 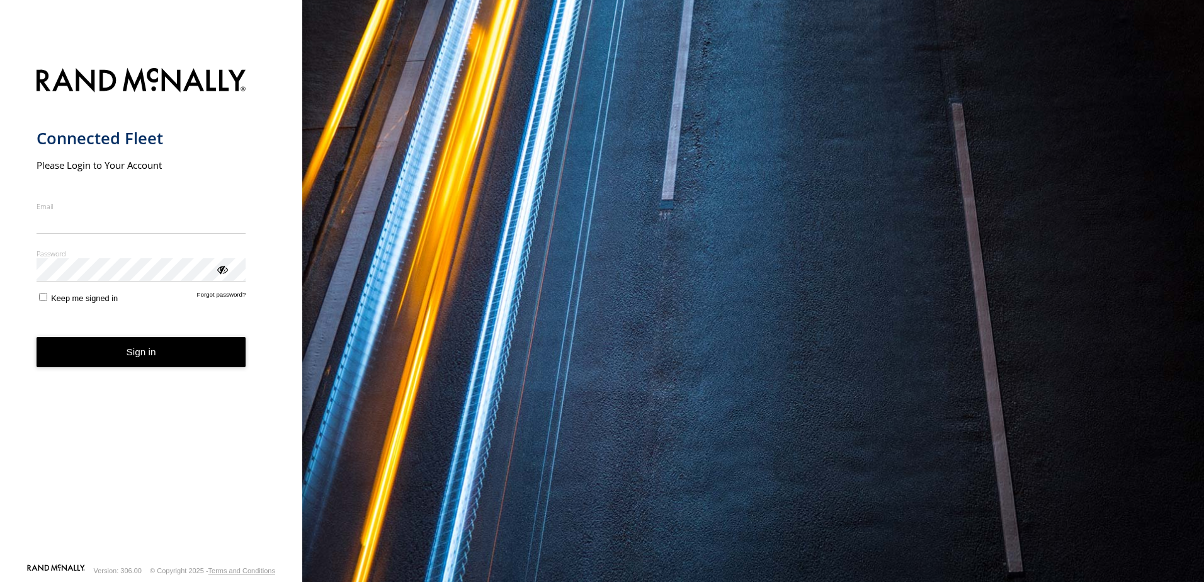 What do you see at coordinates (141, 165) in the screenshot?
I see `h2: Please Login to Your Account` at bounding box center [141, 165].